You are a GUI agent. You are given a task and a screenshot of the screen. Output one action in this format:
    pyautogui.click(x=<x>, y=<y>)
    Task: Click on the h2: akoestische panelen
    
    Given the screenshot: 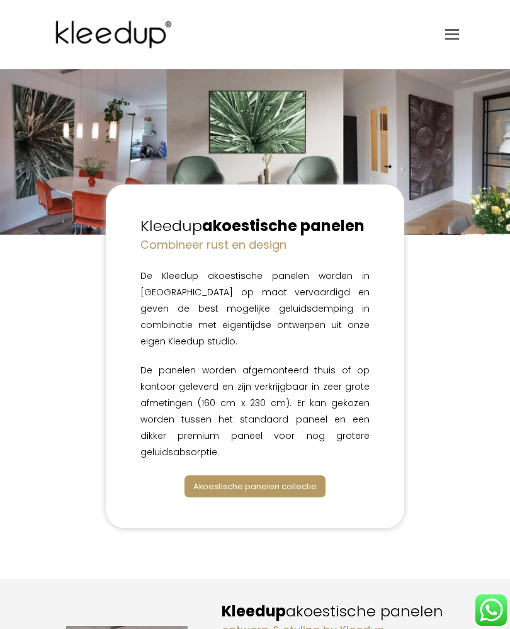 What is the action you would take?
    pyautogui.click(x=340, y=611)
    